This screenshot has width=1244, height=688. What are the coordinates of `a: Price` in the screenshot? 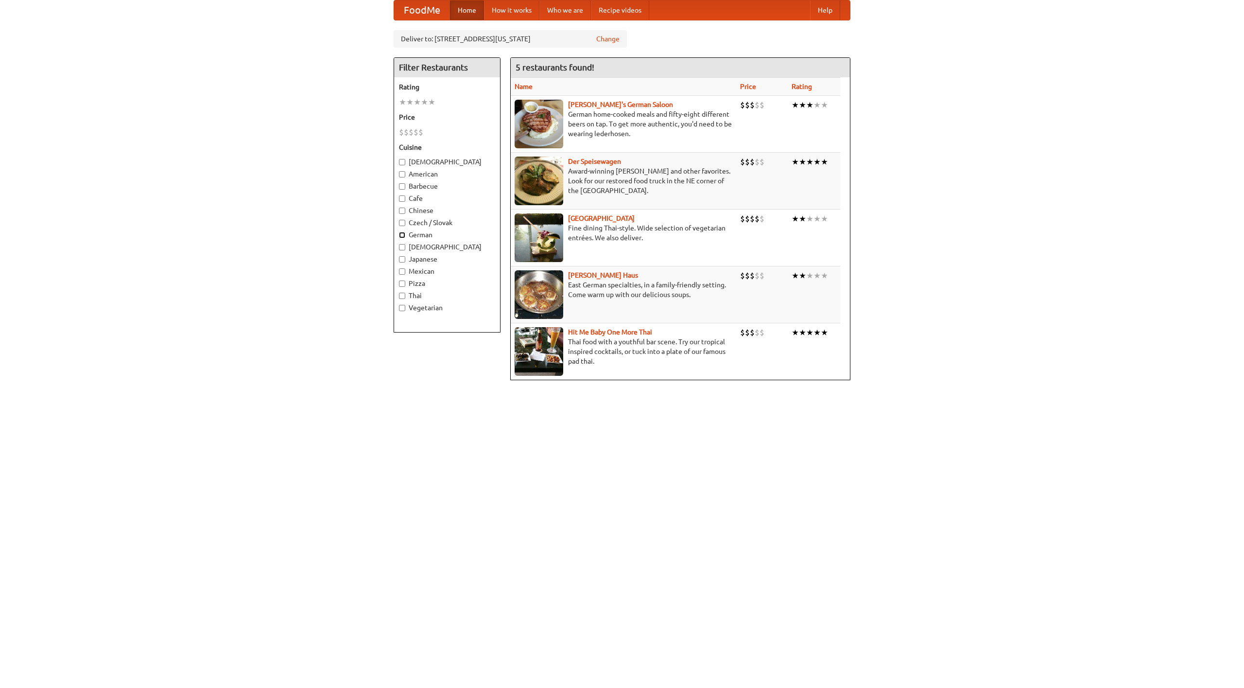 It's located at (748, 87).